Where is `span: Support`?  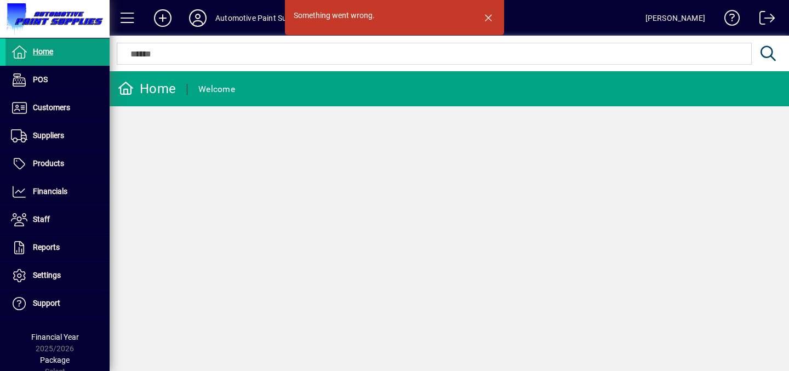
span: Support is located at coordinates (47, 303).